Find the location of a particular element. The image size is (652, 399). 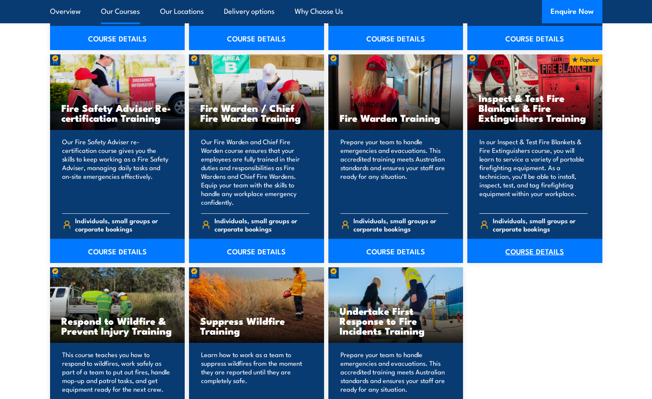

p: Our Fire Safety Adviser re-certification course gives you the skills to keep working as a Fire Sa... is located at coordinates (116, 172).